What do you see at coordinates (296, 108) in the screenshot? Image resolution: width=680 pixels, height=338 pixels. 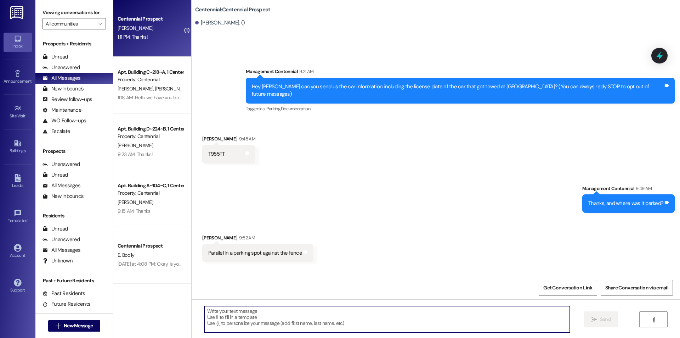 I see `span: Documentation` at bounding box center [296, 108].